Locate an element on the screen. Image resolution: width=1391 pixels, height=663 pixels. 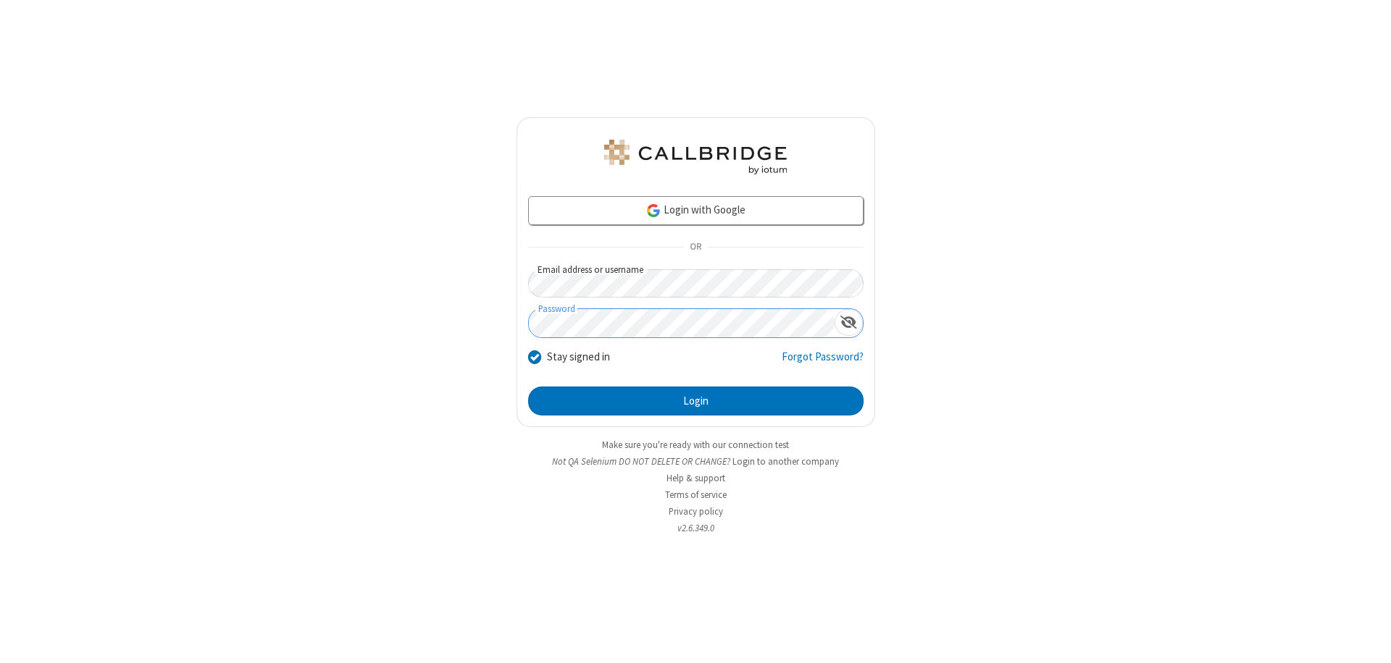
img: google-icon.png is located at coordinates (653, 211).